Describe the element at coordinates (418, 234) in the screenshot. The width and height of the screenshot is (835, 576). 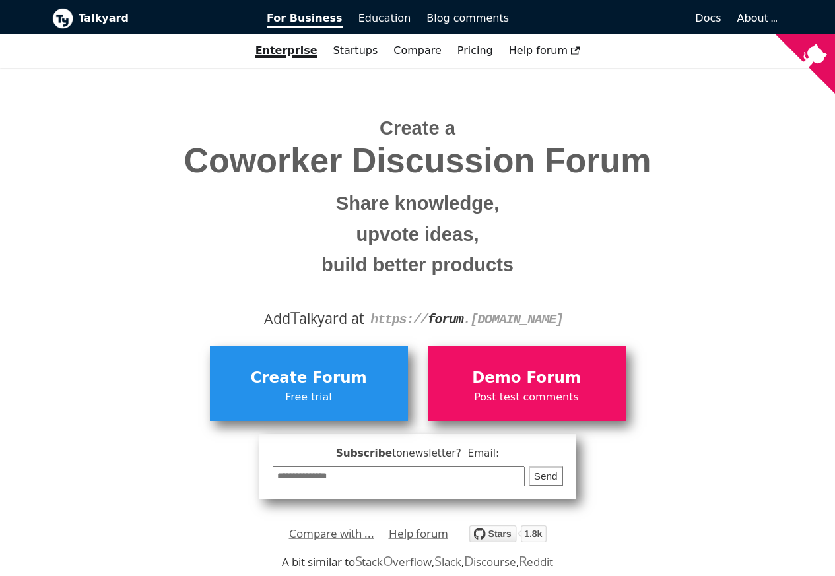
I see `small: upvote ideas,` at that location.